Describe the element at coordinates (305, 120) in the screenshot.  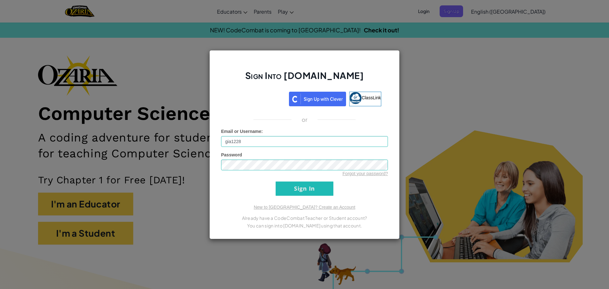
I see `p: or` at that location.